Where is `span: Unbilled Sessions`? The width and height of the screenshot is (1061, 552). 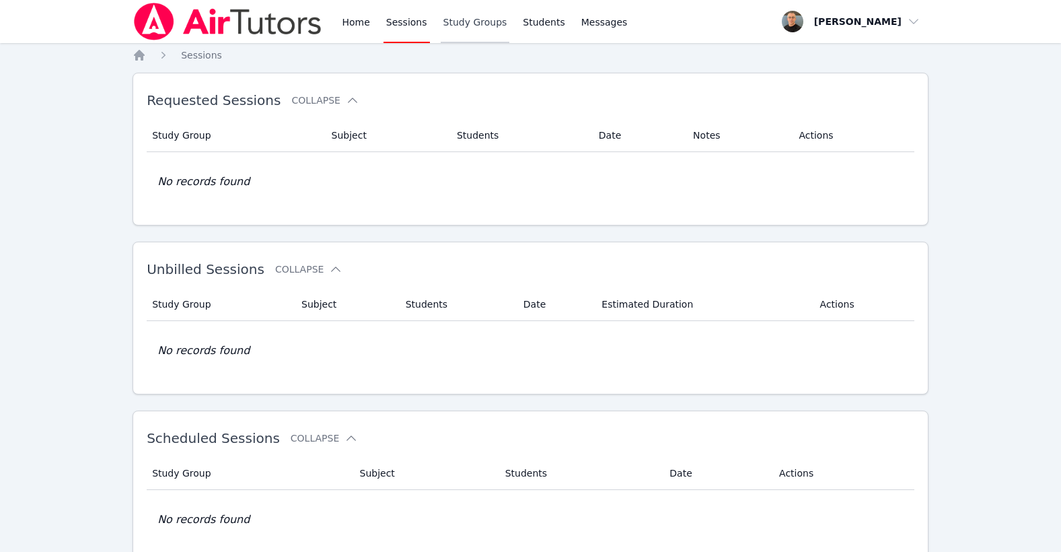 span: Unbilled Sessions is located at coordinates (205, 269).